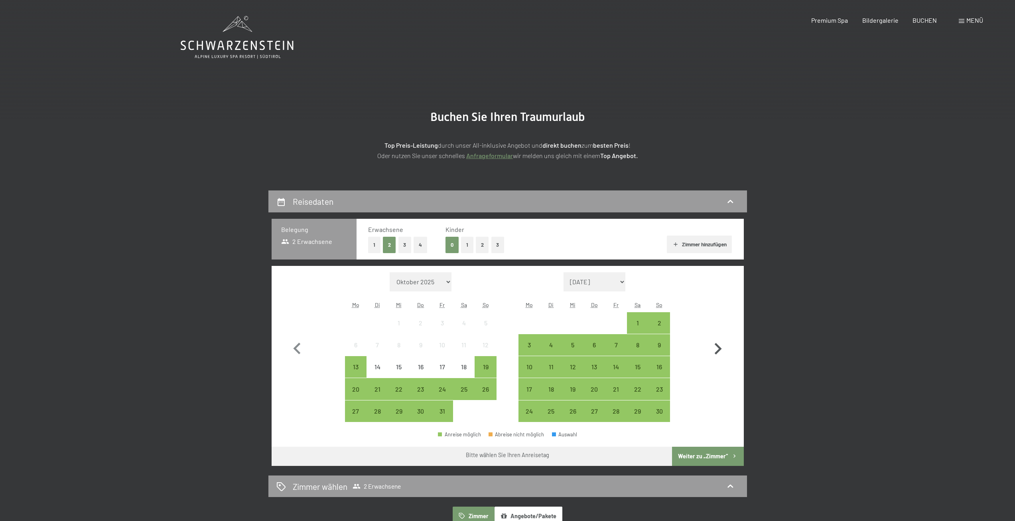 The height and width of the screenshot is (521, 1015). Describe the element at coordinates (573, 411) in the screenshot. I see `div: Wed Nov 26 2025` at that location.